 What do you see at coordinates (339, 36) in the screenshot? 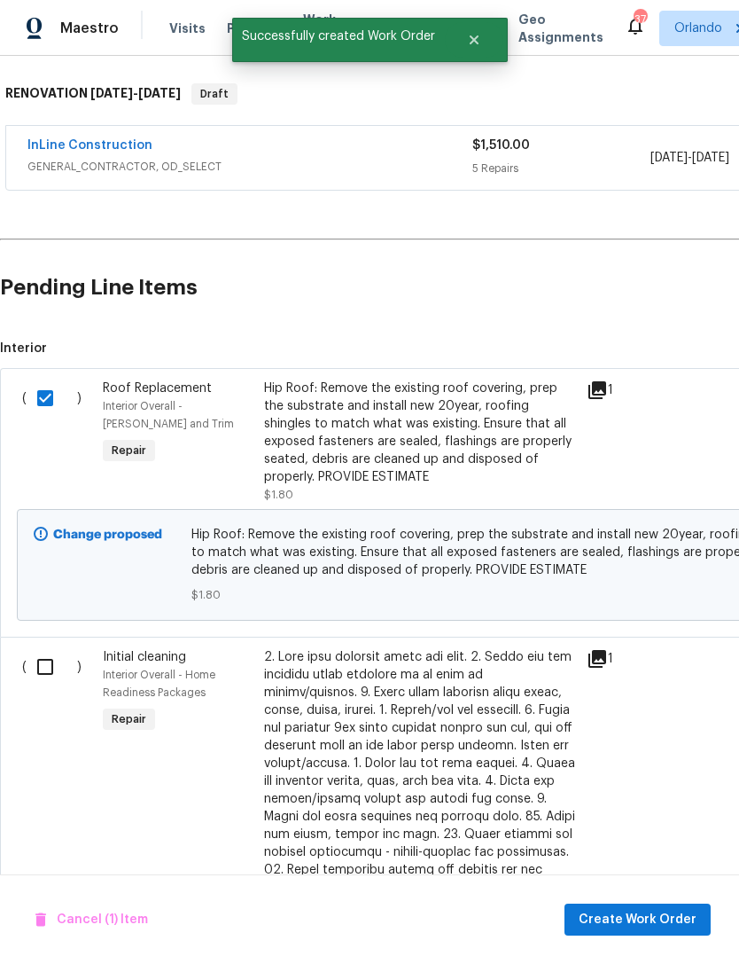
I see `span: Successfully created Work Order` at bounding box center [339, 36].